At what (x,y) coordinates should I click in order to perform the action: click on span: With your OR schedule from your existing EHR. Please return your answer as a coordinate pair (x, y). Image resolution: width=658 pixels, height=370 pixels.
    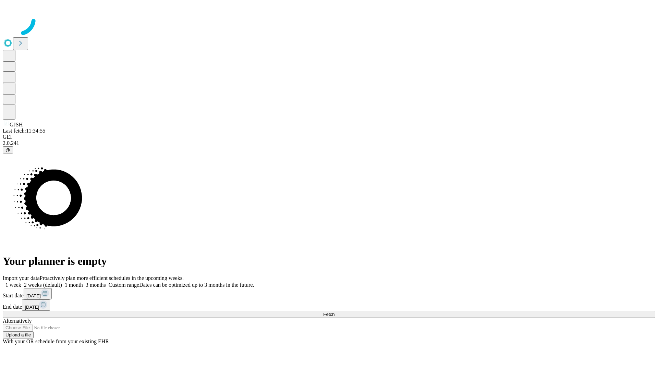
    Looking at the image, I should click on (56, 341).